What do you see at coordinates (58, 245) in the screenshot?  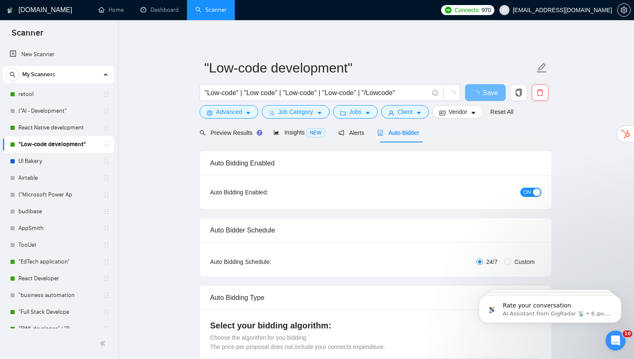 I see `a: ToolJet` at bounding box center [58, 245].